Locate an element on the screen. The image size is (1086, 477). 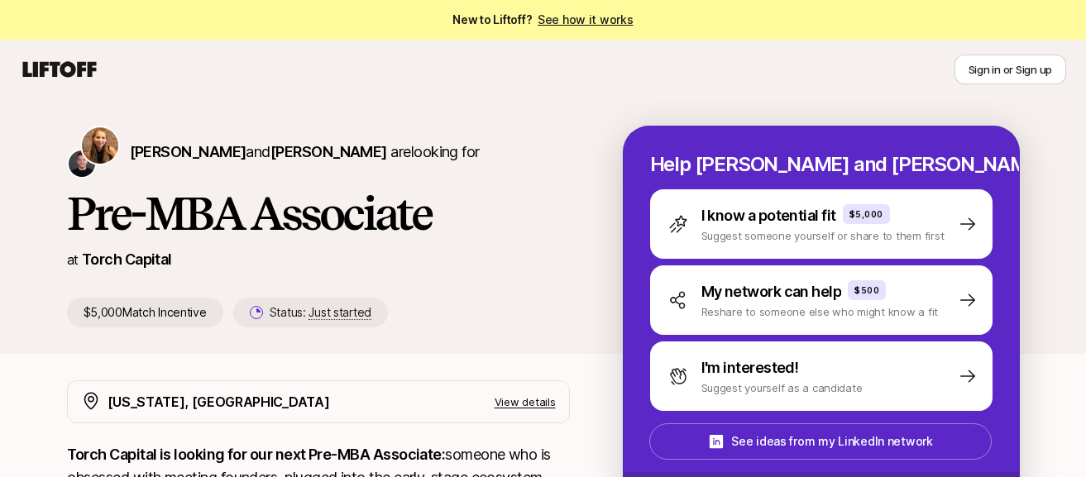
a: Torch Capital is located at coordinates (127, 259).